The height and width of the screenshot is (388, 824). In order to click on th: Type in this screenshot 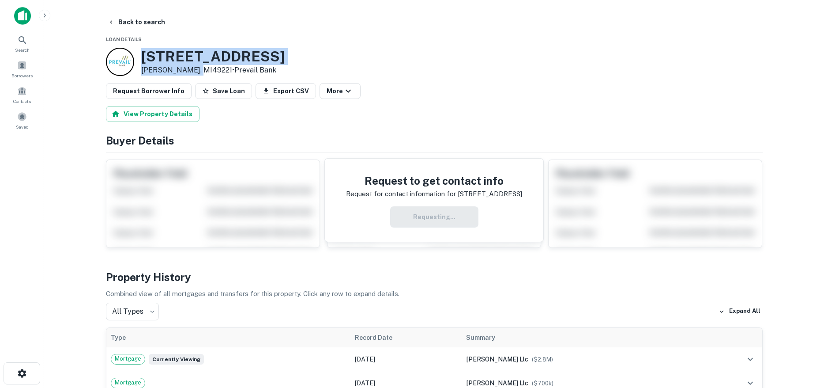, I will do `click(229, 337)`.